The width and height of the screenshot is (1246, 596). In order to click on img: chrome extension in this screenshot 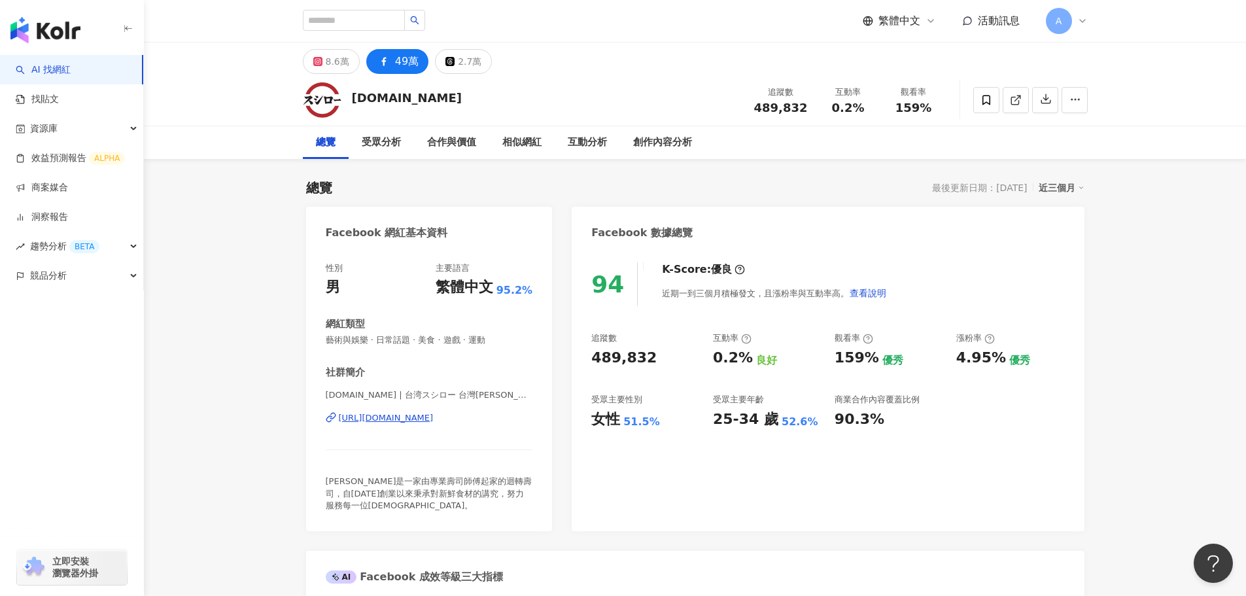, I will do `click(33, 567)`.